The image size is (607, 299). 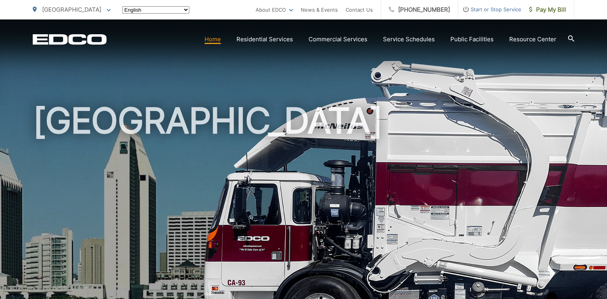 What do you see at coordinates (213, 39) in the screenshot?
I see `a: Home` at bounding box center [213, 39].